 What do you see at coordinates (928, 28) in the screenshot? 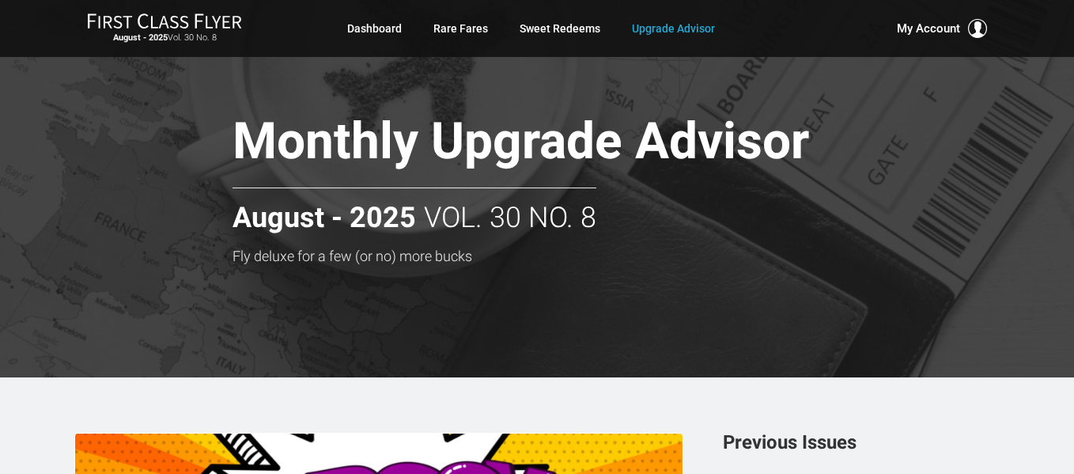
I see `span: My Account` at bounding box center [928, 28].